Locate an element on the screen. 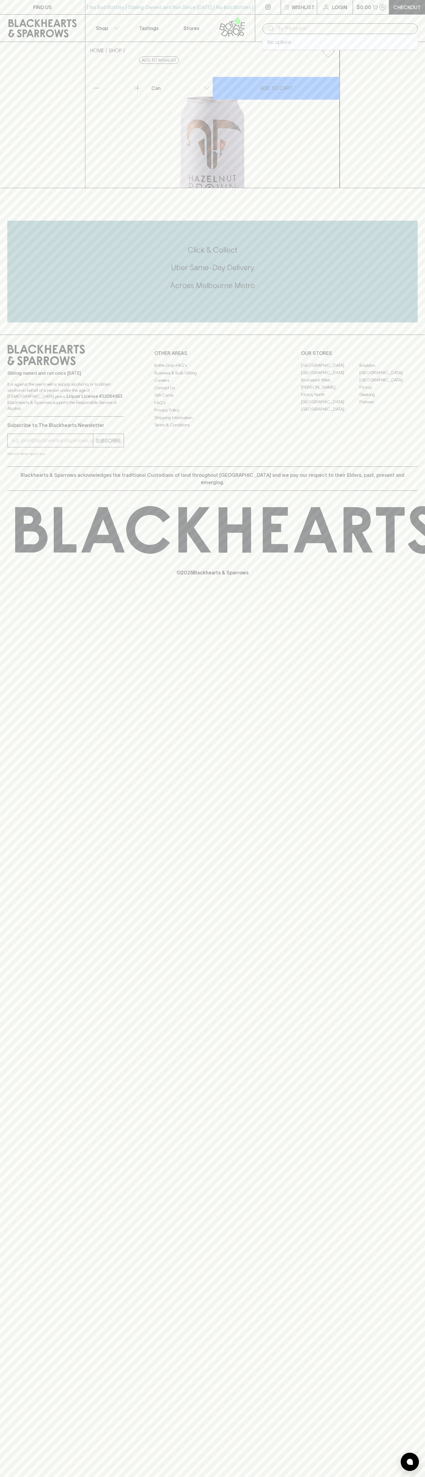 Image resolution: width=425 pixels, height=1477 pixels. a: Brunswick West is located at coordinates (330, 380).